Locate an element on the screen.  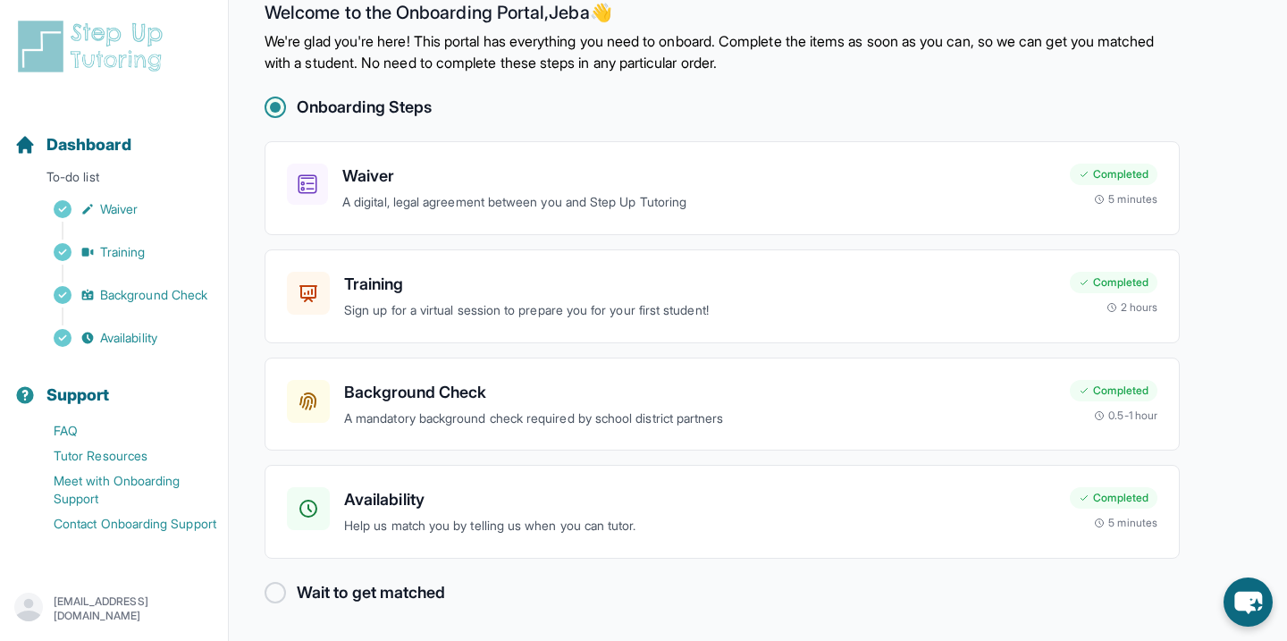
span: Background Check is located at coordinates (154, 295).